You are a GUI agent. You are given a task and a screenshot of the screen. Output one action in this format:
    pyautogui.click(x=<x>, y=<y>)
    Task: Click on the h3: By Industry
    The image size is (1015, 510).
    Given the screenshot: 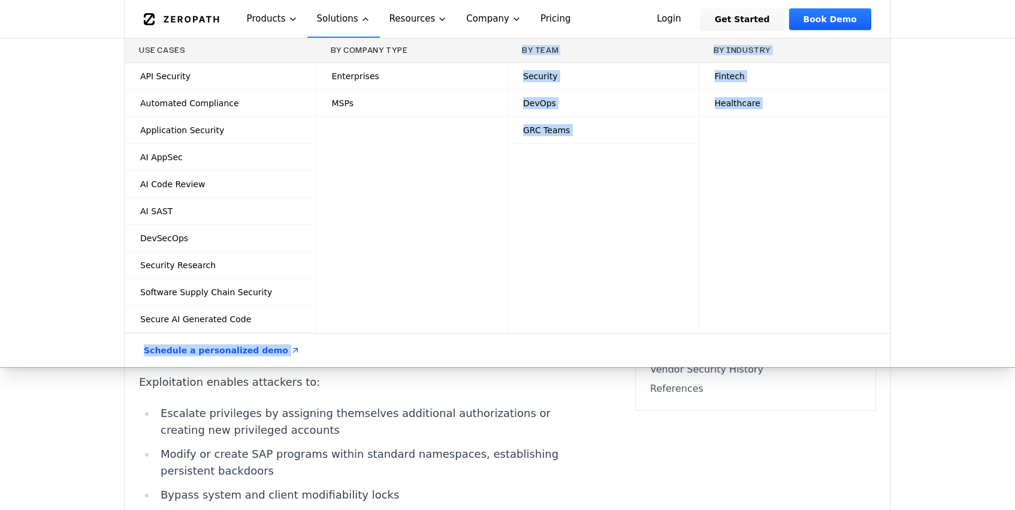 What is the action you would take?
    pyautogui.click(x=795, y=50)
    